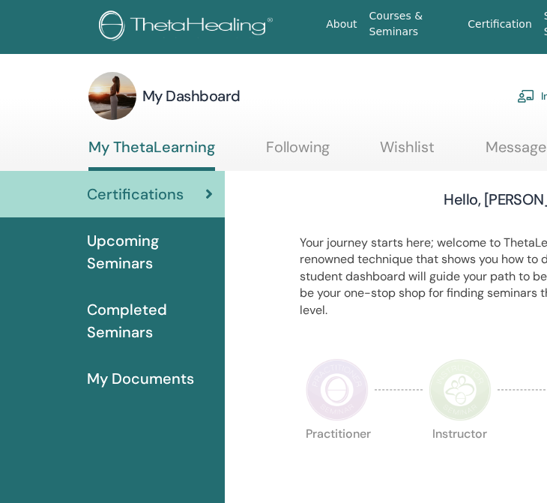 The height and width of the screenshot is (503, 547). What do you see at coordinates (413, 24) in the screenshot?
I see `a: Courses & Seminars` at bounding box center [413, 24].